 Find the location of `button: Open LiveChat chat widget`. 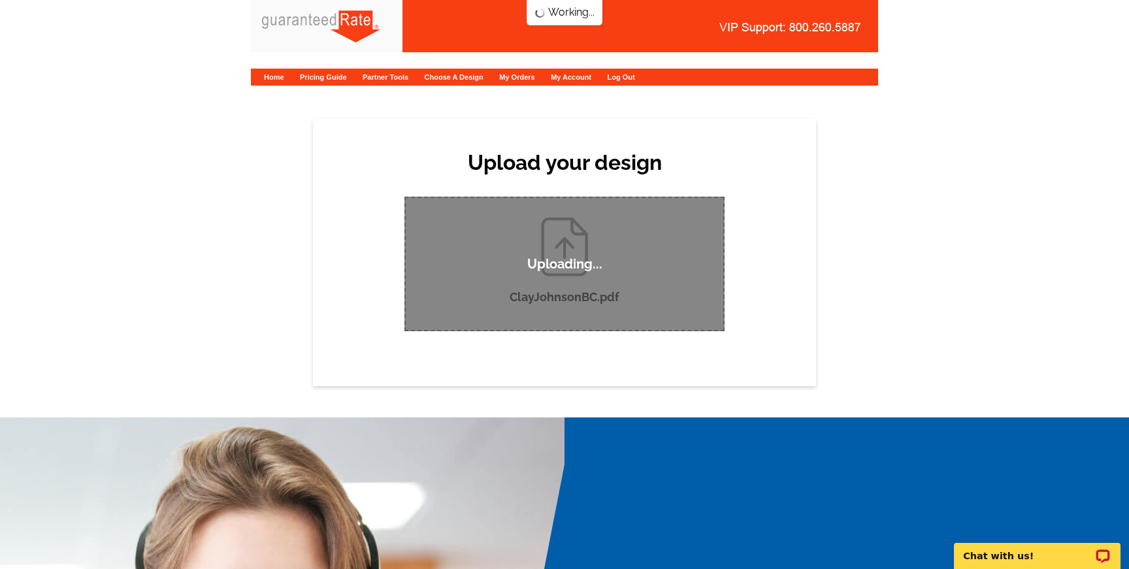

button: Open LiveChat chat widget is located at coordinates (158, 28).